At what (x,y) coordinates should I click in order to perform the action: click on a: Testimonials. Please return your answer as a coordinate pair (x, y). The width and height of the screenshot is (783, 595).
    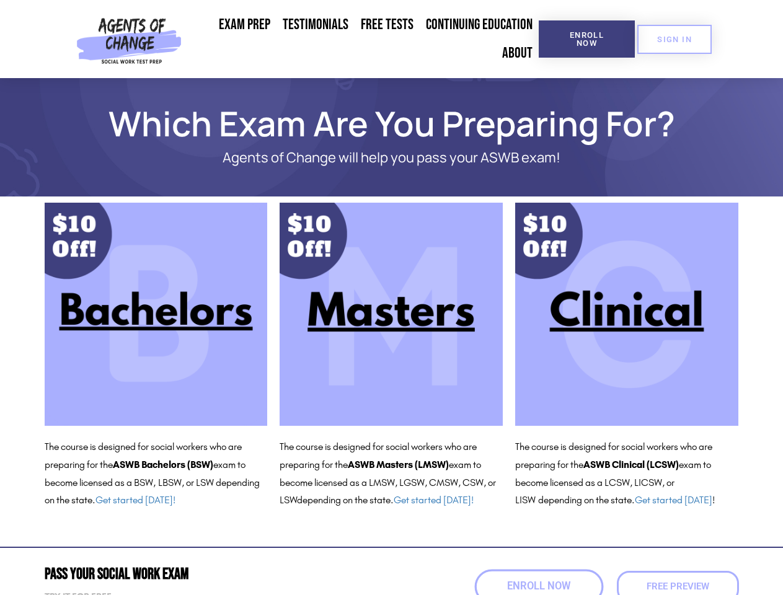
    Looking at the image, I should click on (315, 25).